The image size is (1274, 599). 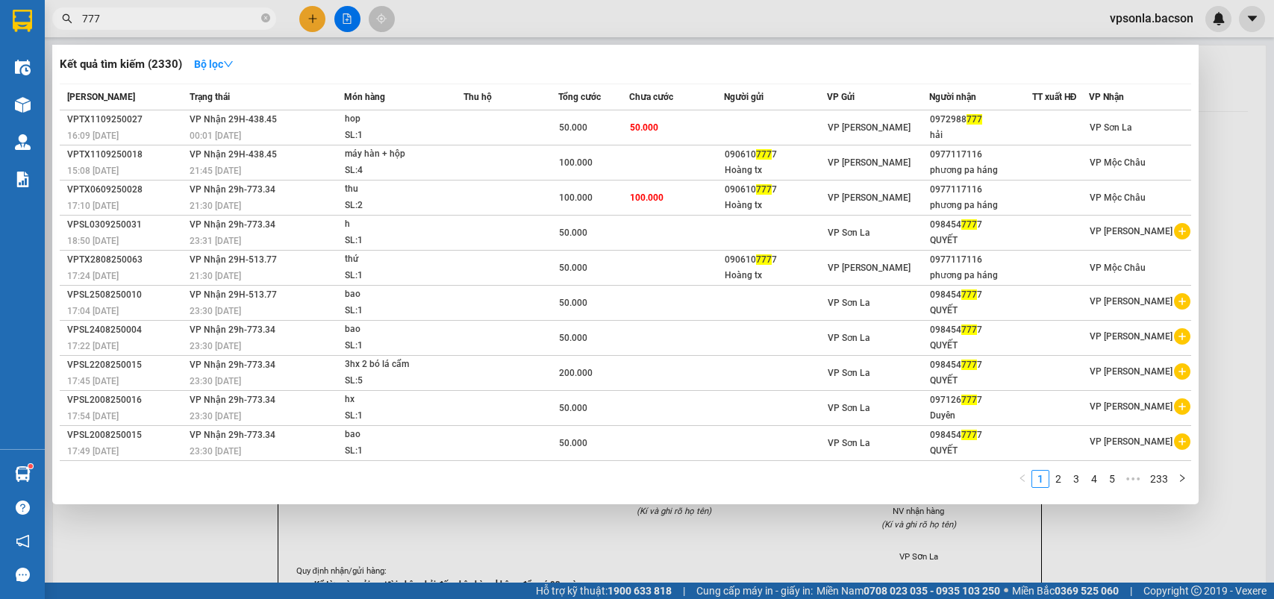 I want to click on span: Món hàng, so click(x=364, y=97).